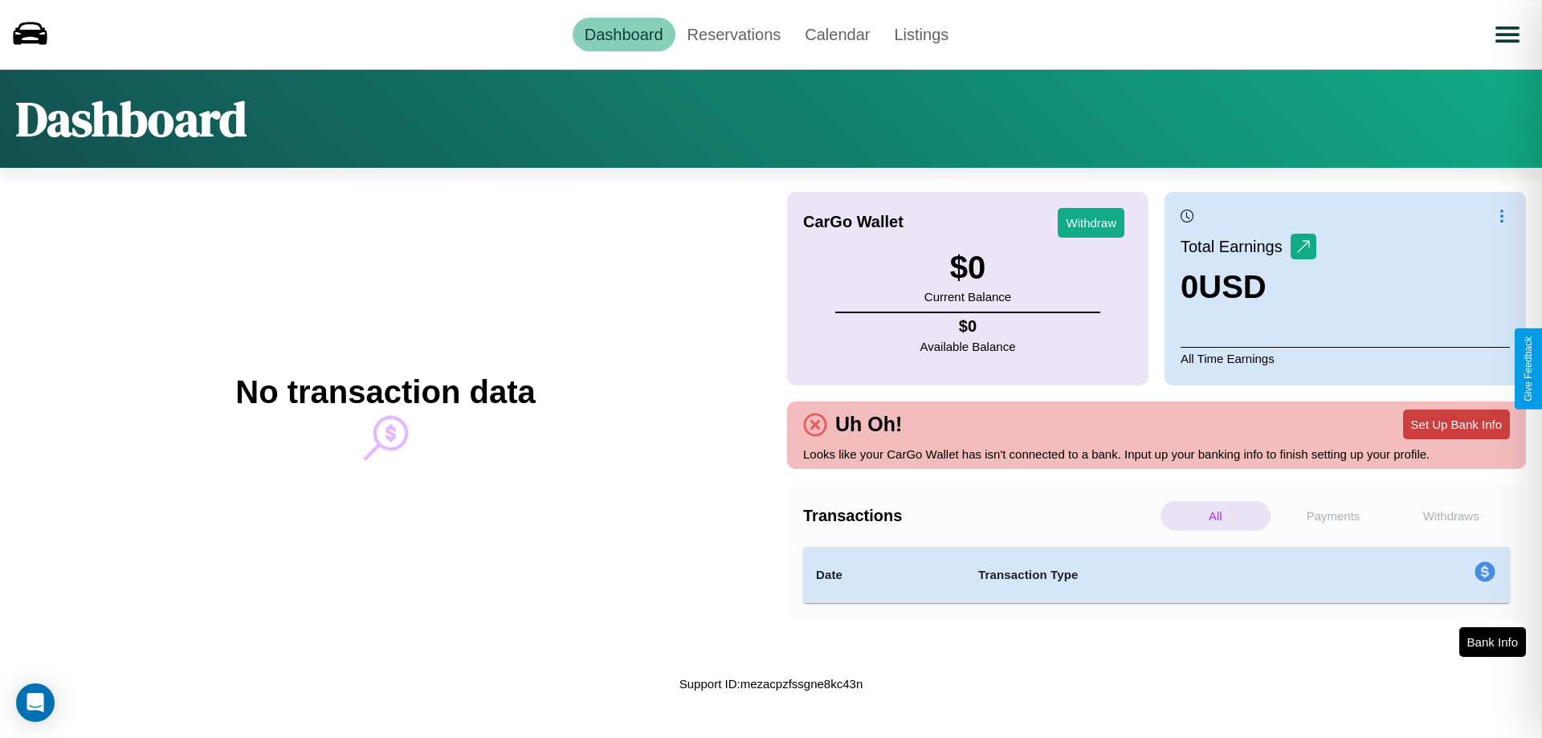 The width and height of the screenshot is (1542, 738). I want to click on h4: Transactions, so click(980, 516).